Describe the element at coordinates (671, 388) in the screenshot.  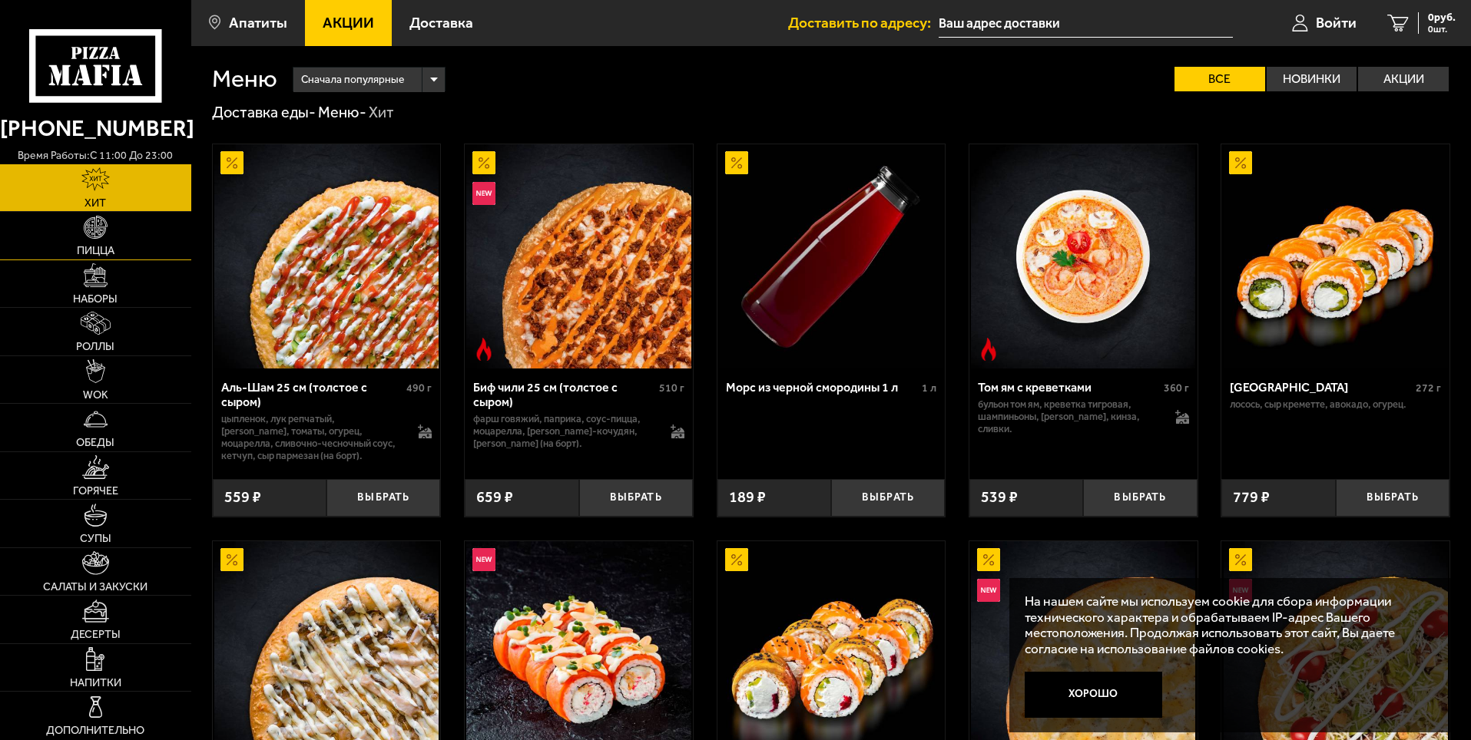
I see `span: 510 г` at that location.